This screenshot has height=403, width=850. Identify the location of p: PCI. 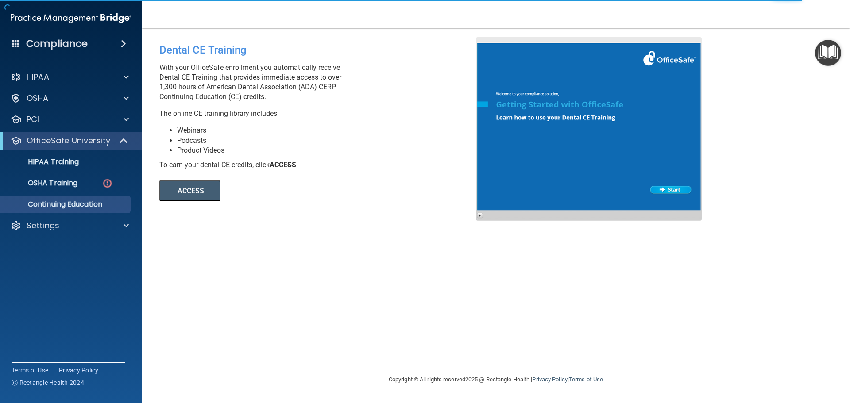
(33, 120).